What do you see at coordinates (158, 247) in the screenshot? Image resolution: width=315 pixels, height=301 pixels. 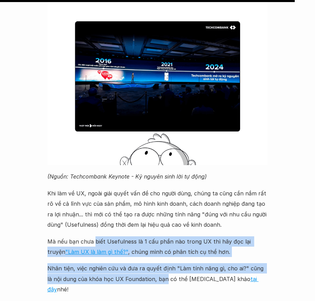 I see `p: Mà nếu bạn chưa biết Usefulness là 1 cấu phần nào trong UX thì hãy đọc lại truyện , chúng mình có...` at bounding box center [158, 247].